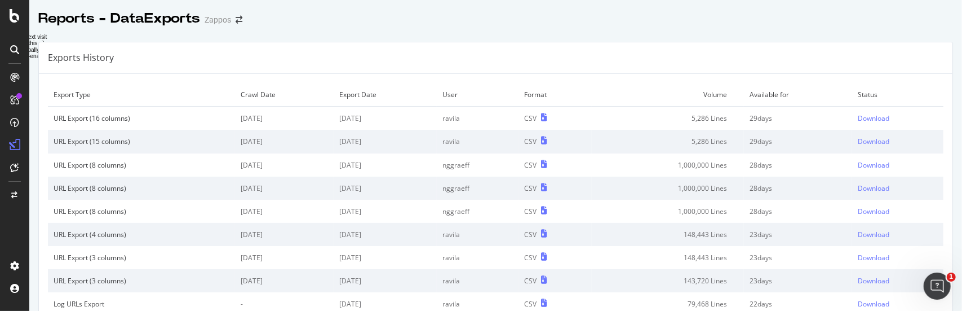 This screenshot has height=311, width=962. I want to click on span: 1, so click(951, 277).